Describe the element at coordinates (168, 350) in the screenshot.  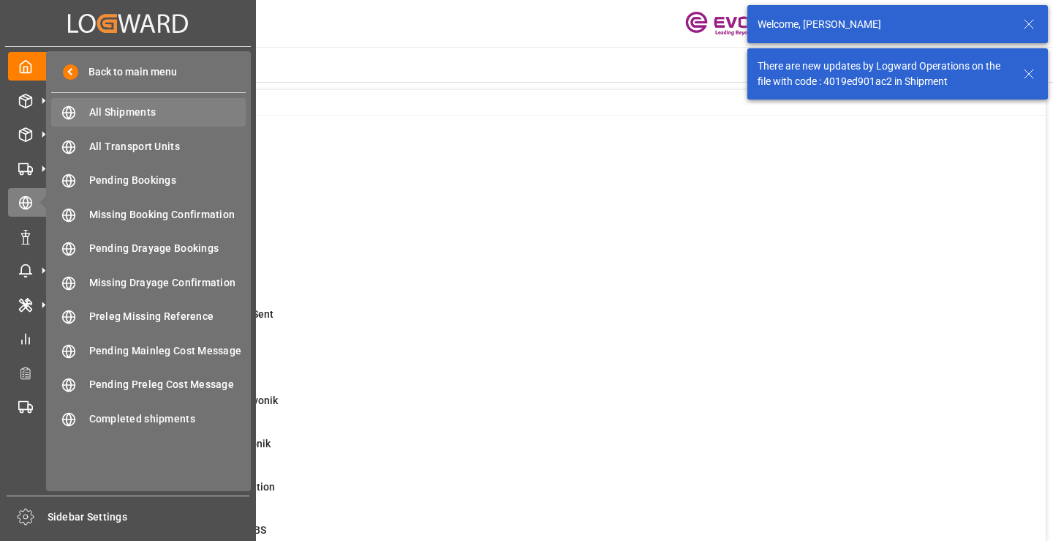
I see `span: Pending Mainleg Cost Message` at that location.